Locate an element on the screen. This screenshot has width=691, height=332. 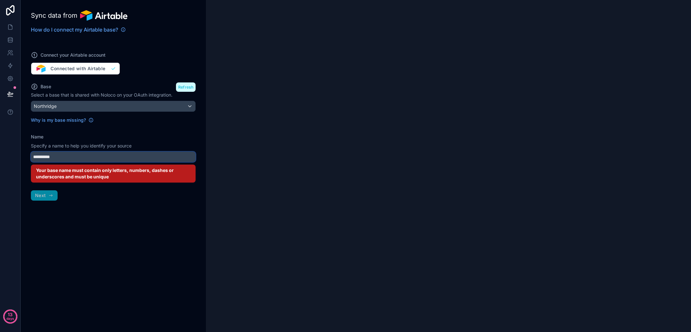
span: Sync data from is located at coordinates (54, 15).